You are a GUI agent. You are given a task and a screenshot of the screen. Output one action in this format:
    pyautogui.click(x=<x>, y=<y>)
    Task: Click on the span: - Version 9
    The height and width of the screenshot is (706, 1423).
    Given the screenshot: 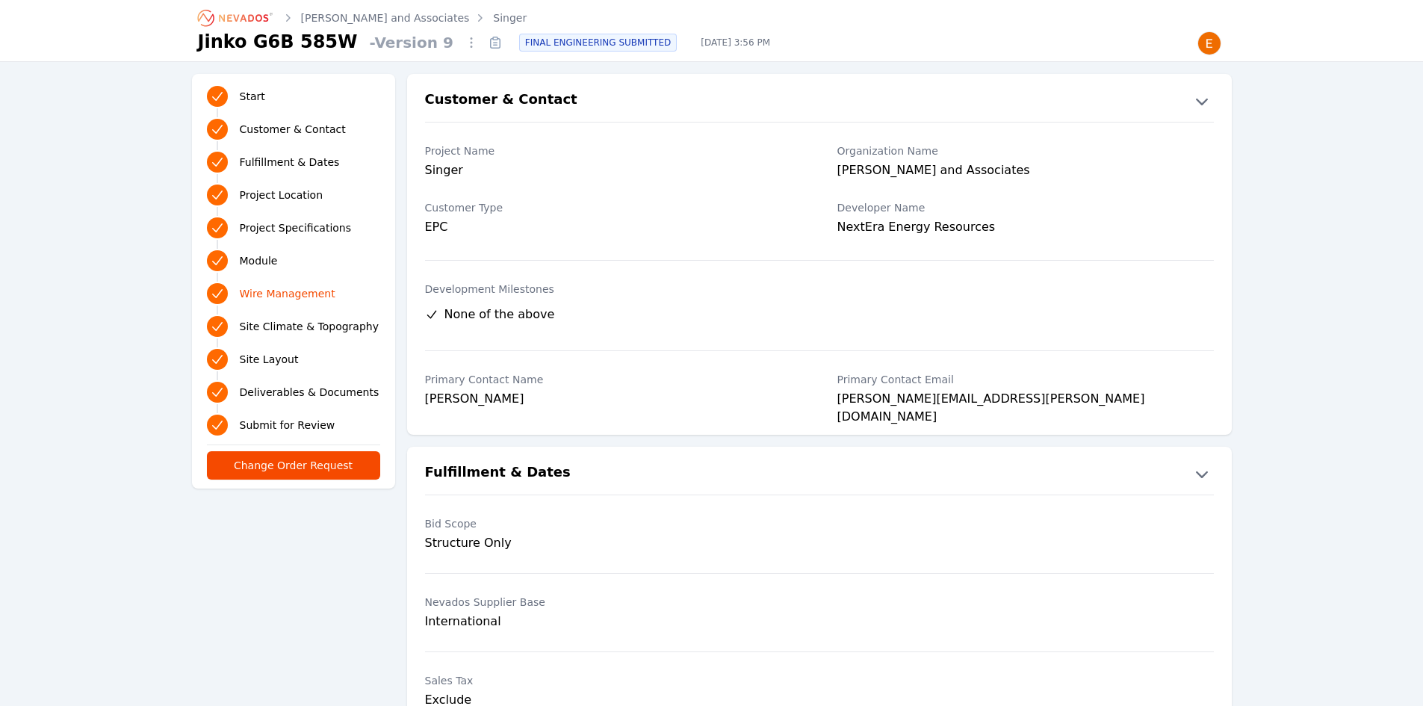 What is the action you would take?
    pyautogui.click(x=411, y=43)
    